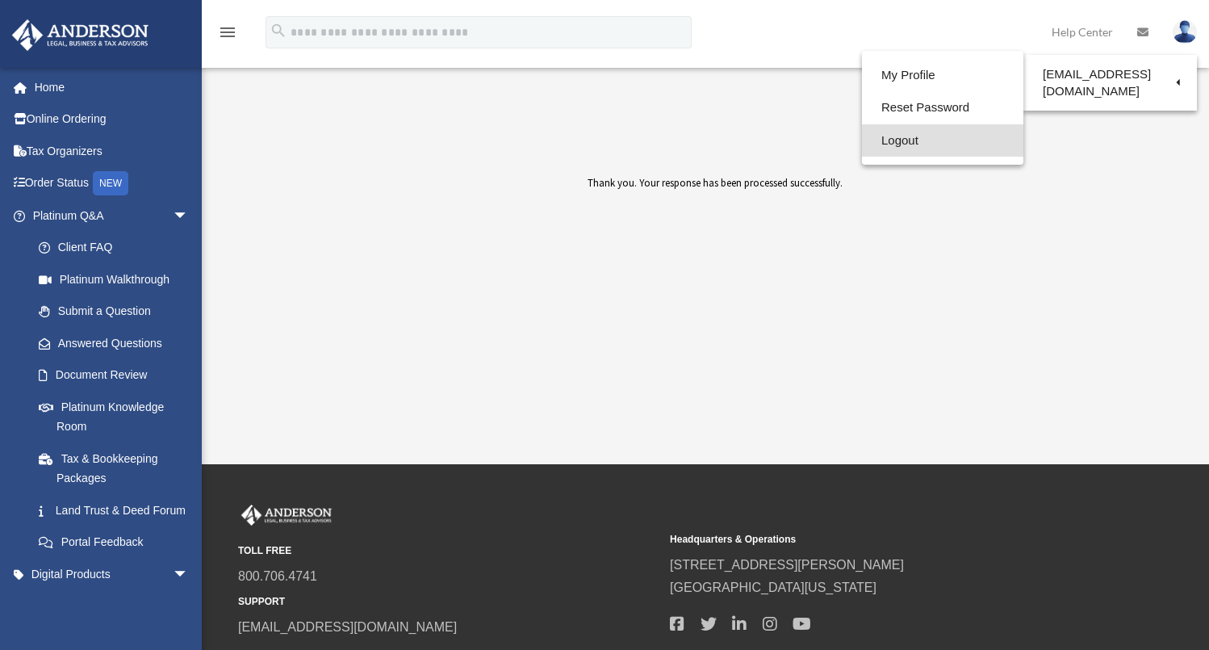  What do you see at coordinates (118, 542) in the screenshot?
I see `a: Portal Feedback` at bounding box center [118, 542].